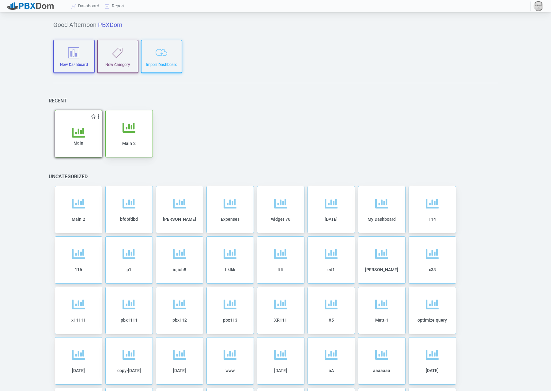  I want to click on span: x33, so click(432, 270).